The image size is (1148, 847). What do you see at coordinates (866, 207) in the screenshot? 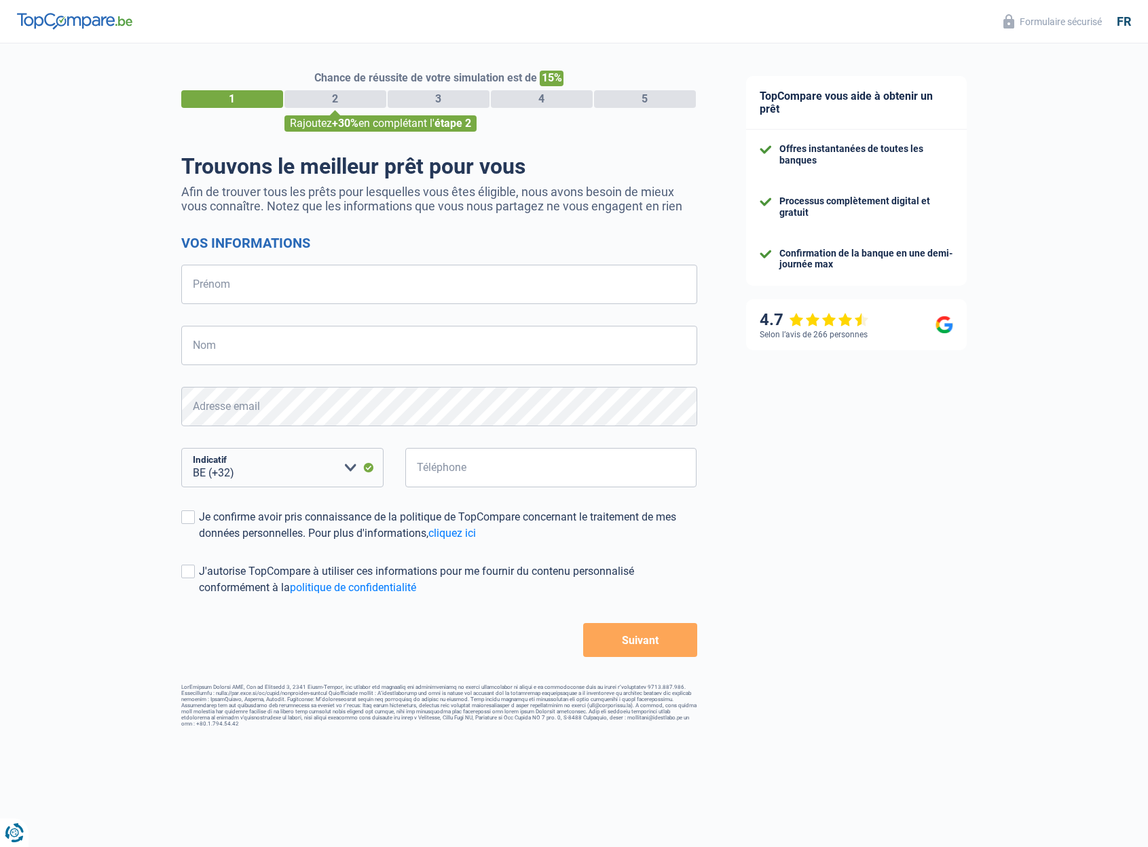
I see `div: Processus complètement digital et gratuit` at bounding box center [866, 207].